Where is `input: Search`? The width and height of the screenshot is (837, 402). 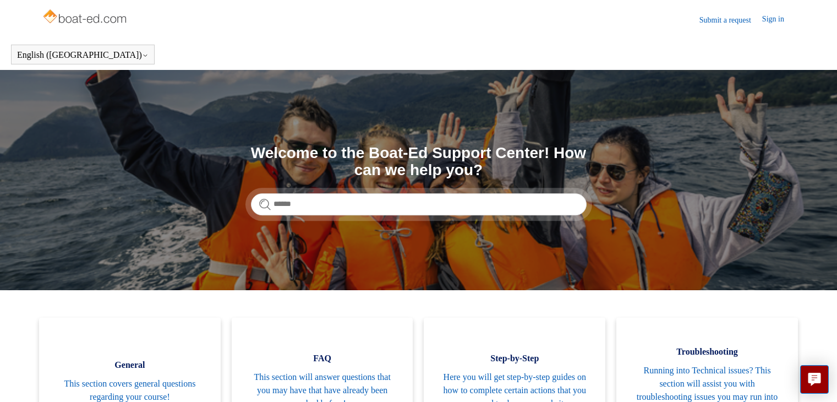 input: Search is located at coordinates (419, 204).